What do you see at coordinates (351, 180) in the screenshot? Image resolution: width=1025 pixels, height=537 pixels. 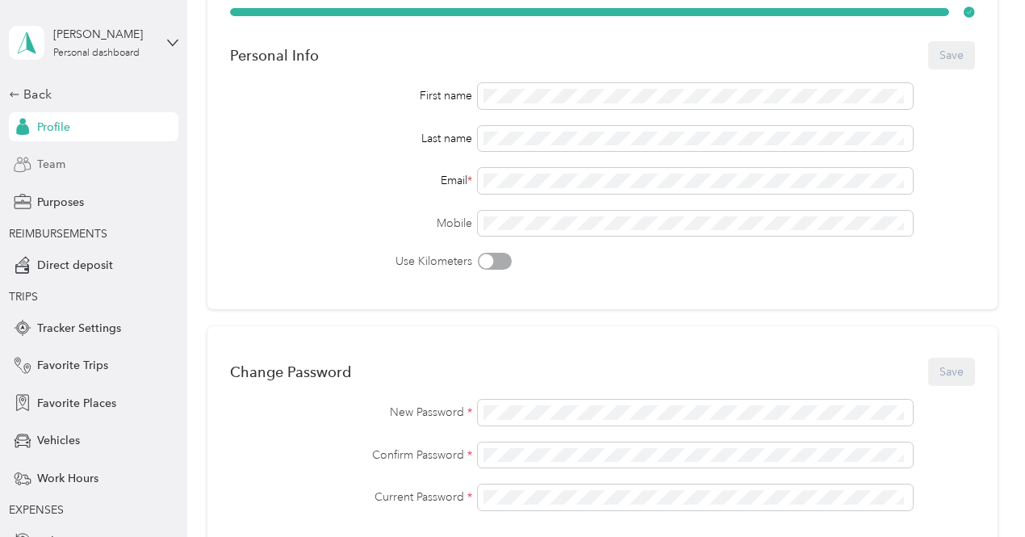 I see `div: Email` at bounding box center [351, 180].